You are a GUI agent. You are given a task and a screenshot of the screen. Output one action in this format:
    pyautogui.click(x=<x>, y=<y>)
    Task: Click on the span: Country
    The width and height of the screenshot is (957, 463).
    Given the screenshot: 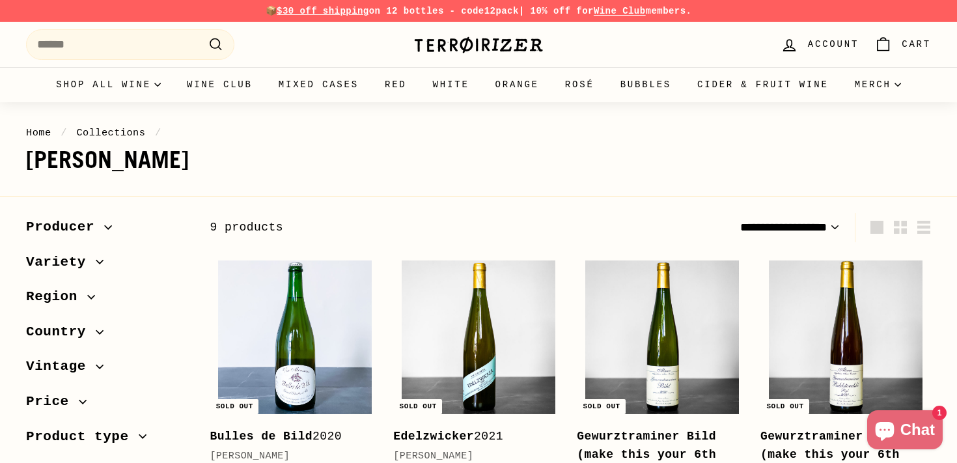 What is the action you would take?
    pyautogui.click(x=61, y=332)
    